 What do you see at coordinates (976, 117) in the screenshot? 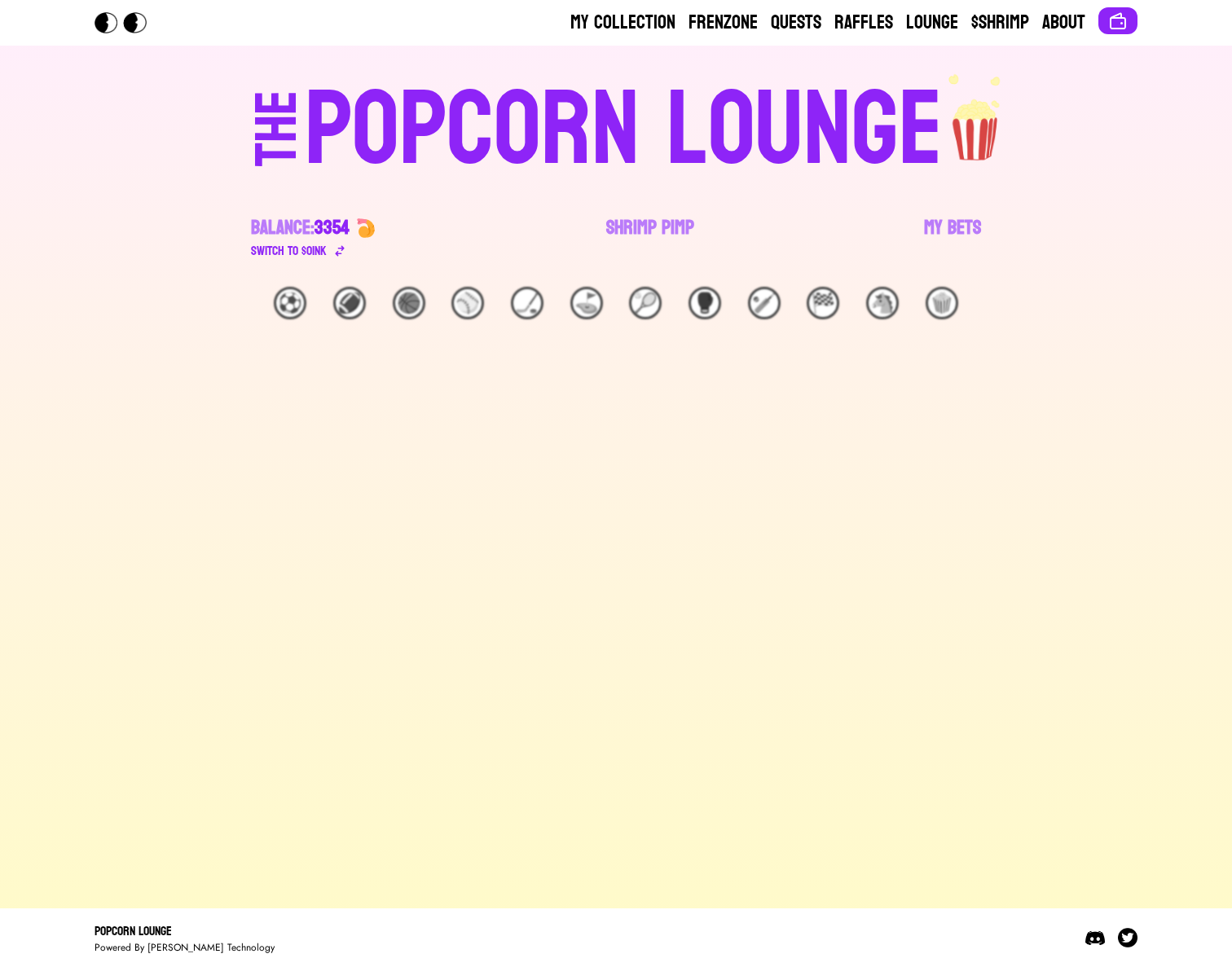
I see `img: popcorn` at bounding box center [976, 117].